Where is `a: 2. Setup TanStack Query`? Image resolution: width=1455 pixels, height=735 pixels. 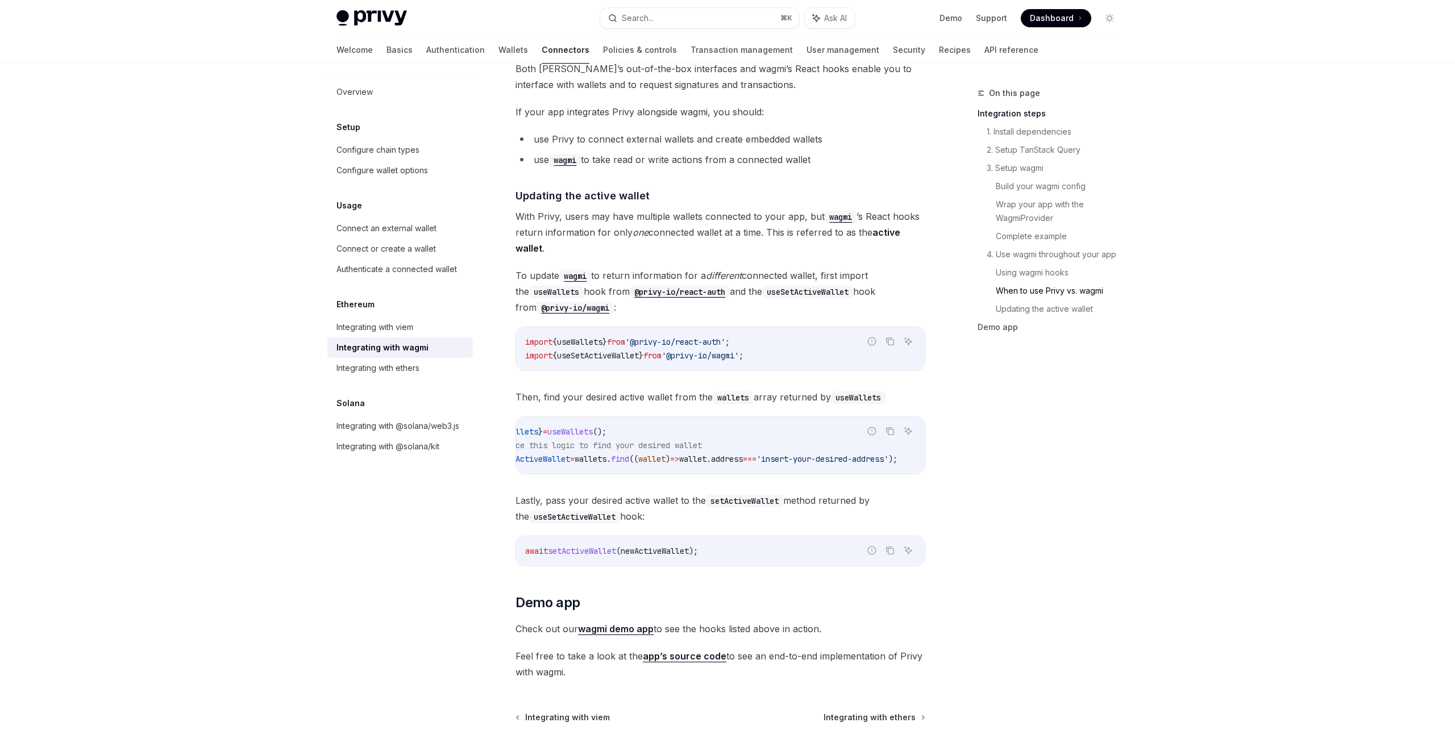
a: 2. Setup TanStack Query is located at coordinates (1057, 150).